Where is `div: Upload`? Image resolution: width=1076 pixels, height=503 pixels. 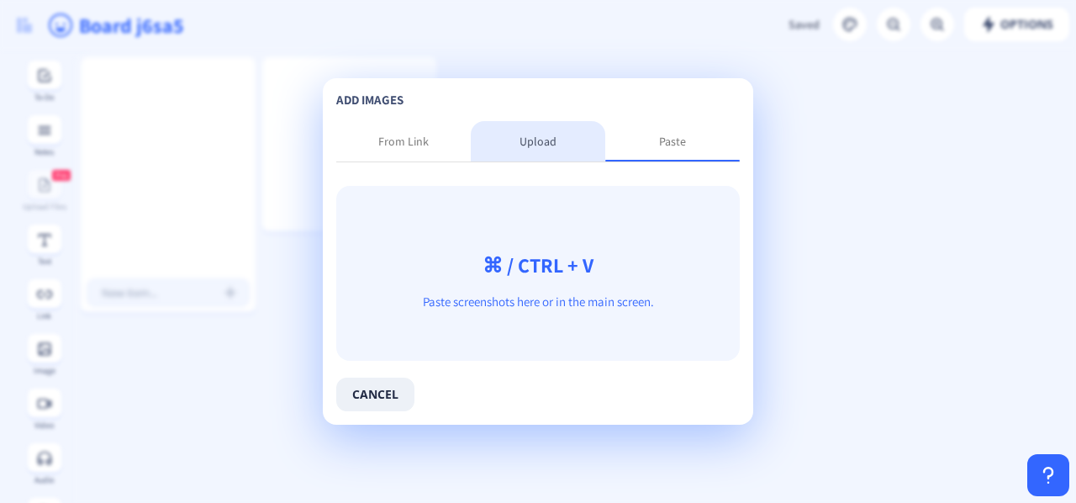
div: Upload is located at coordinates (538, 141).